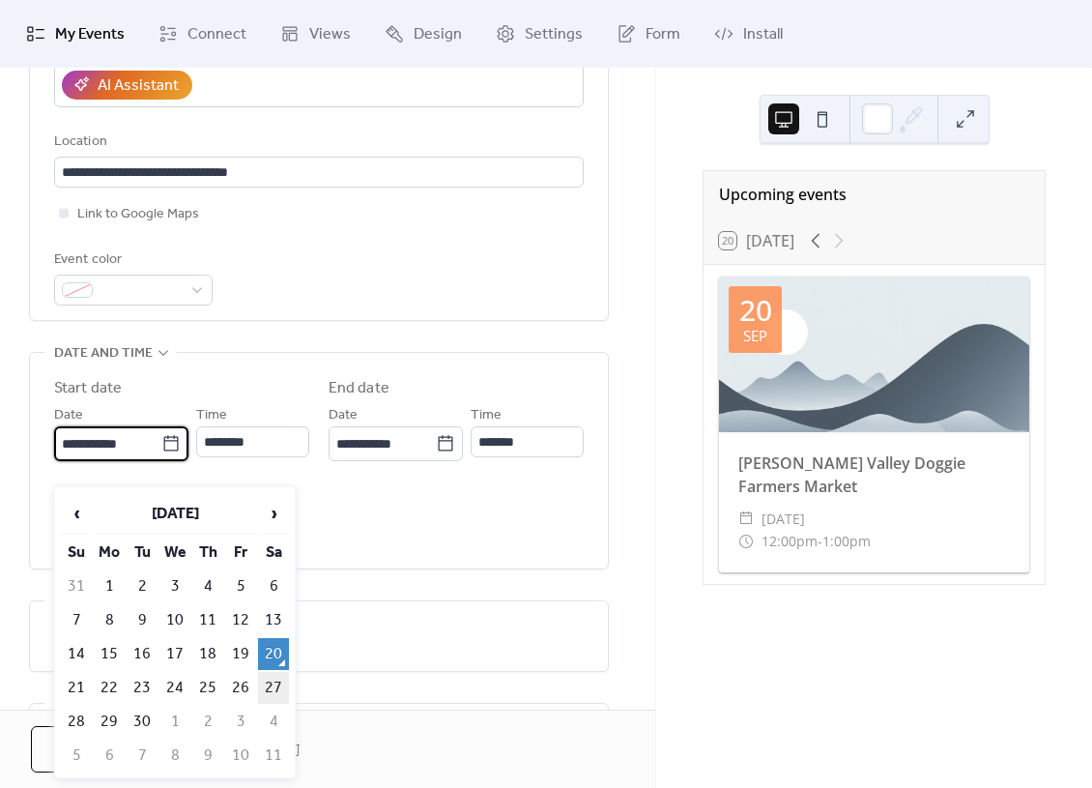 This screenshot has width=1092, height=788. What do you see at coordinates (127, 85) in the screenshot?
I see `button: AI Assistant` at bounding box center [127, 85].